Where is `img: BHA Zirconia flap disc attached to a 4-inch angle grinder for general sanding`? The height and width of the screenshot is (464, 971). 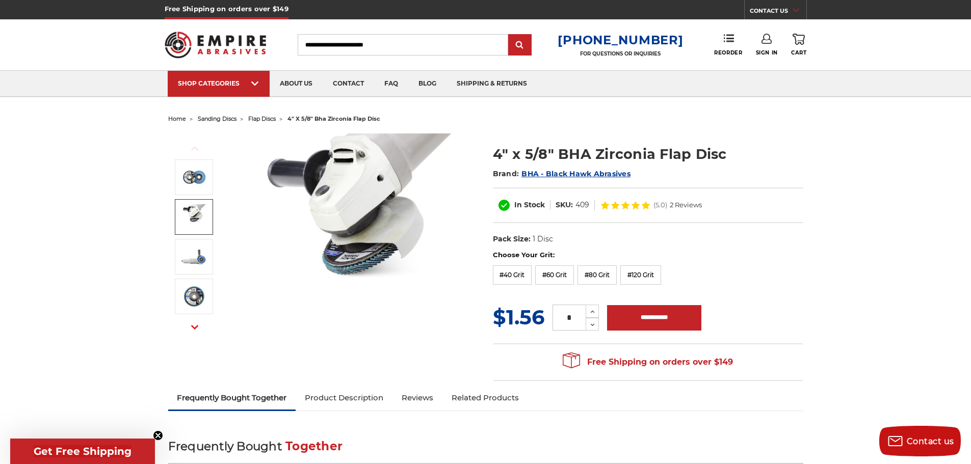 img: BHA Zirconia flap disc attached to a 4-inch angle grinder for general sanding is located at coordinates (194, 257).